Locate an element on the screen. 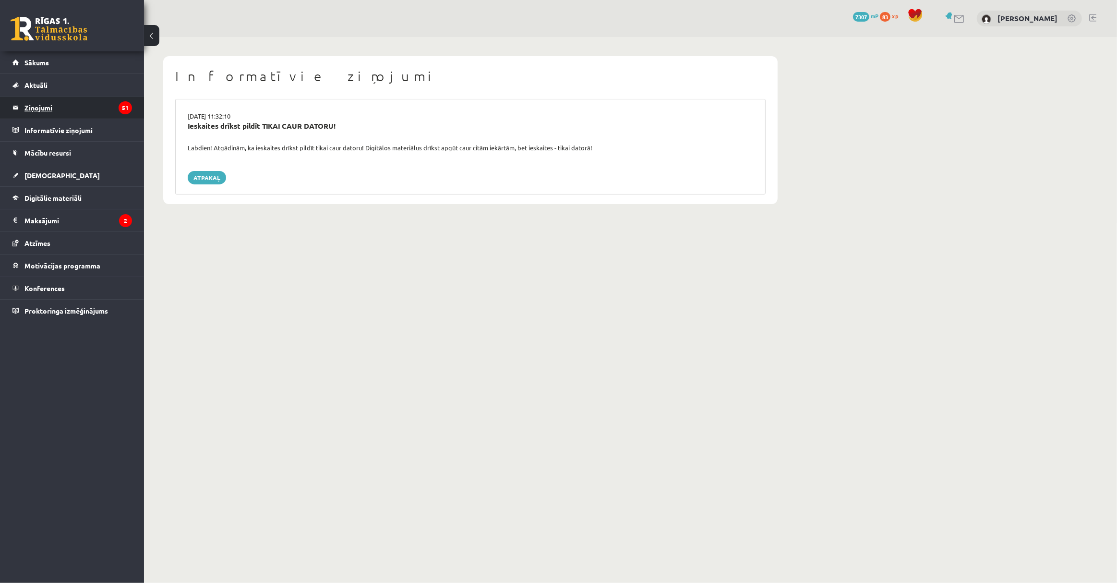  div: Ieskaites drīkst pildīt TIKAI CAUR DATORU! is located at coordinates (471, 126).